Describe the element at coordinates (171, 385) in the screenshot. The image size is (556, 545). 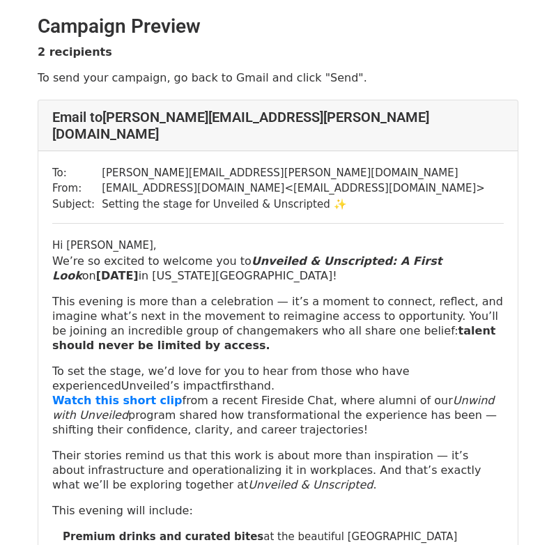
I see `span: Unveiled’s impact` at that location.